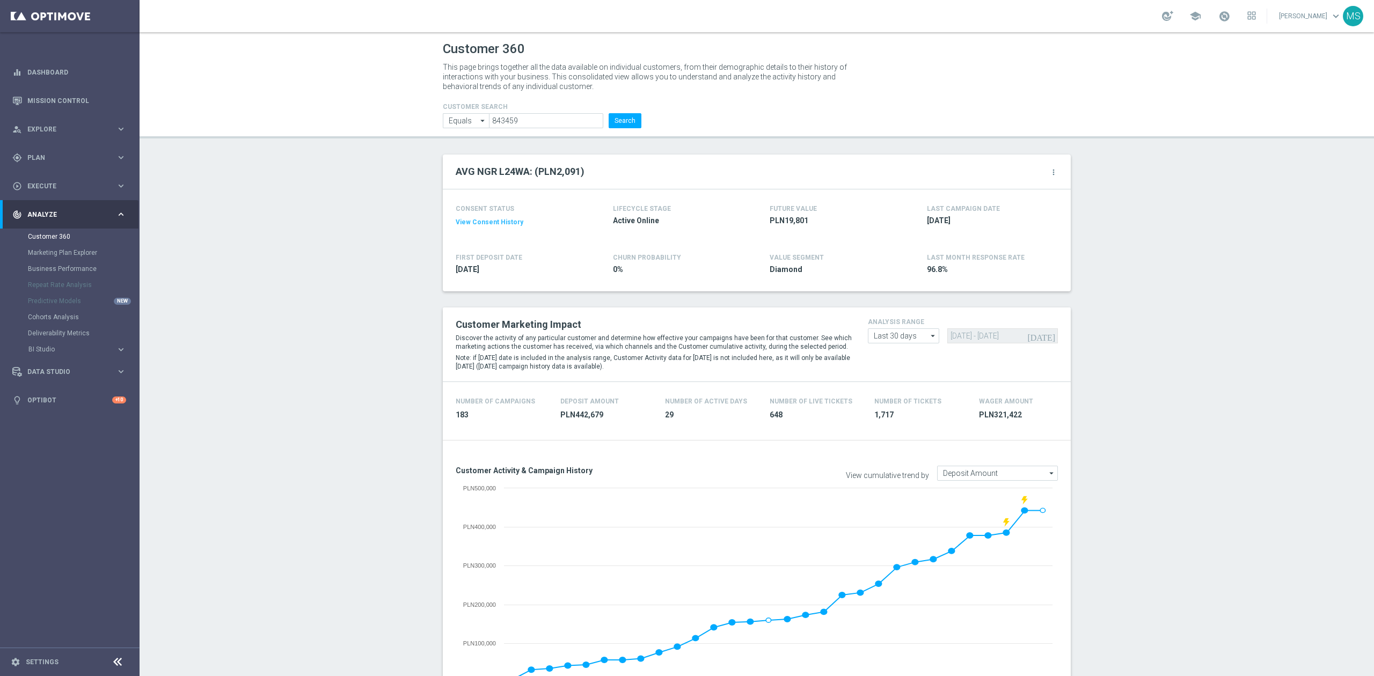 This screenshot has width=1374, height=676. What do you see at coordinates (69, 129) in the screenshot?
I see `button: person_search Explore keyboard_arrow_right` at bounding box center [69, 129].